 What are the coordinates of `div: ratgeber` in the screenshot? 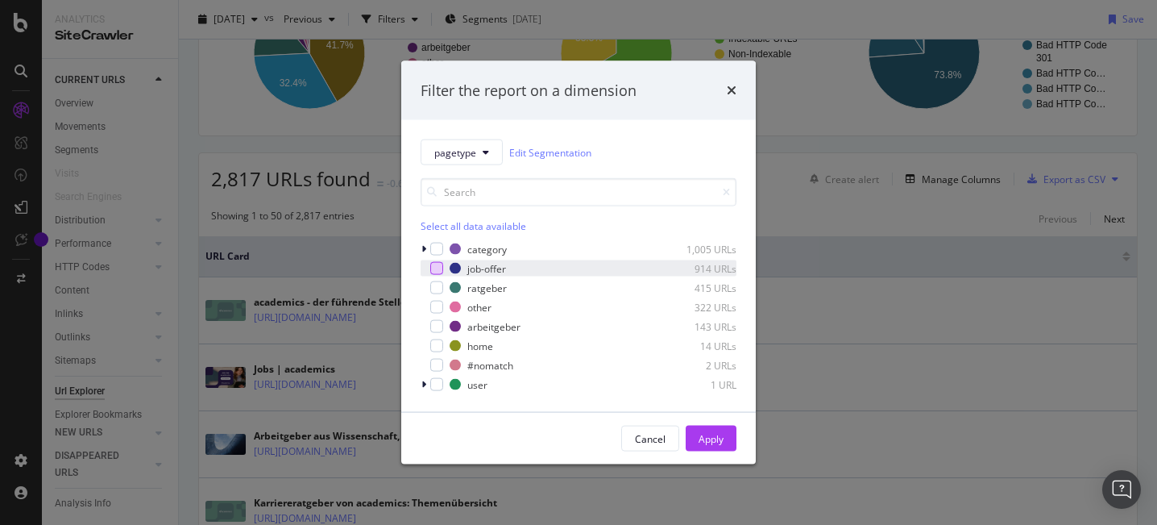 It's located at (487, 287).